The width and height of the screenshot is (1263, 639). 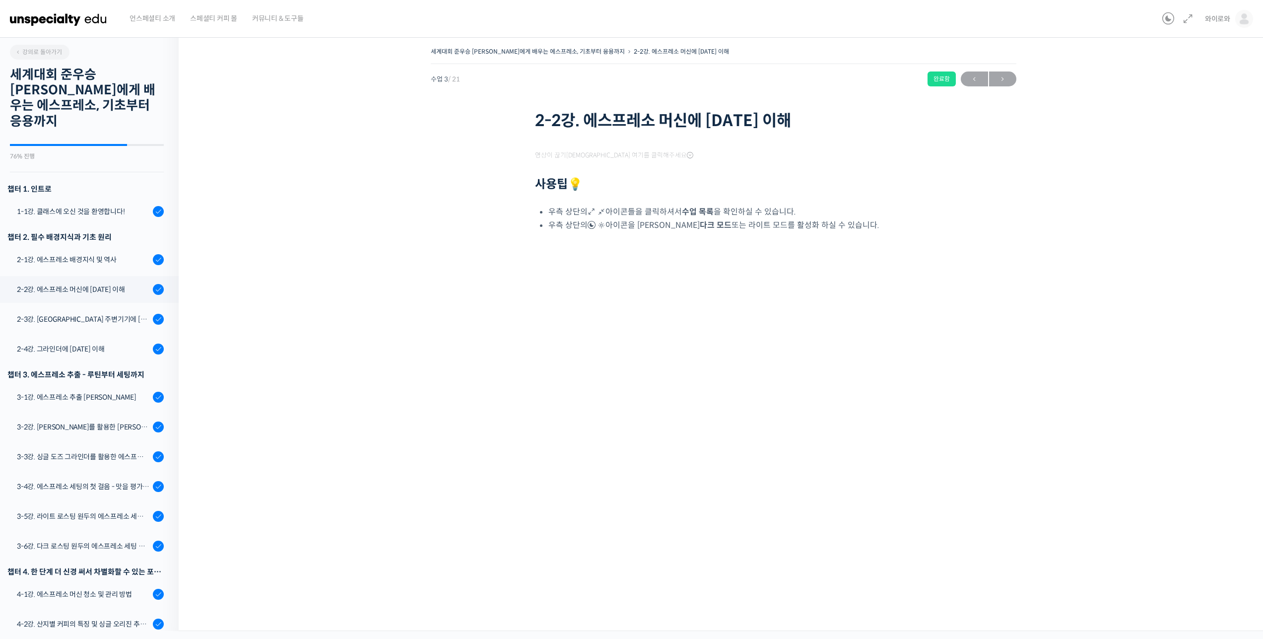 What do you see at coordinates (87, 156) in the screenshot?
I see `div: 76% 진행` at bounding box center [87, 156].